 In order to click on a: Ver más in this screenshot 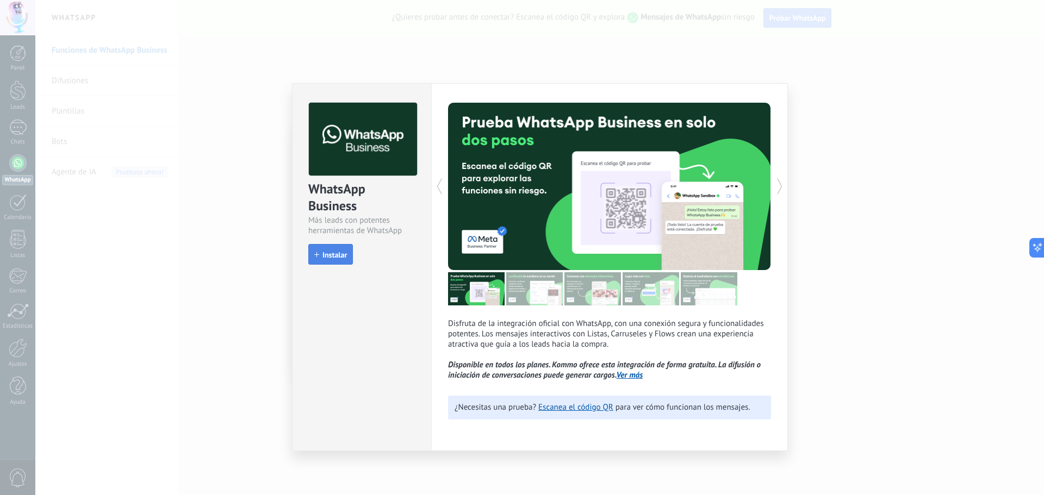, I will do `click(630, 375)`.